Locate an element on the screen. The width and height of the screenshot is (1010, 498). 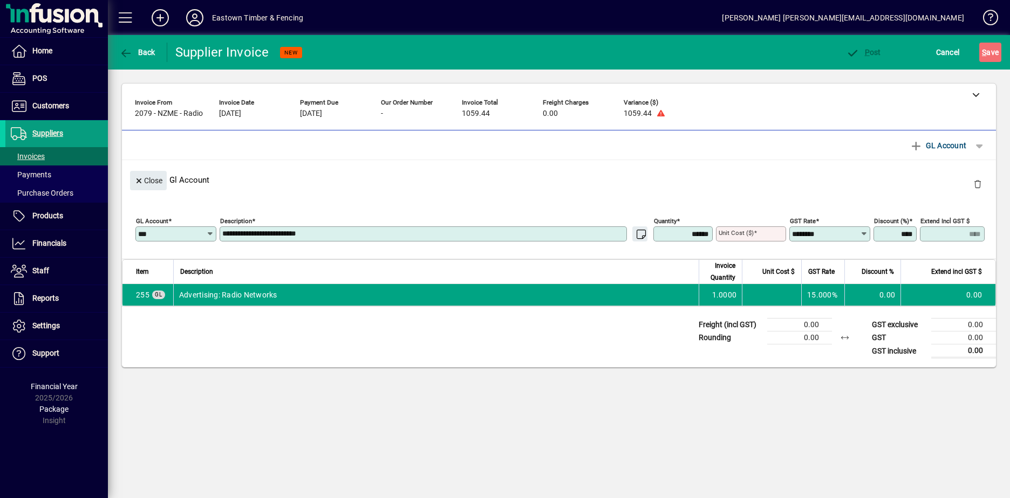
button: Cancel is located at coordinates (947, 52).